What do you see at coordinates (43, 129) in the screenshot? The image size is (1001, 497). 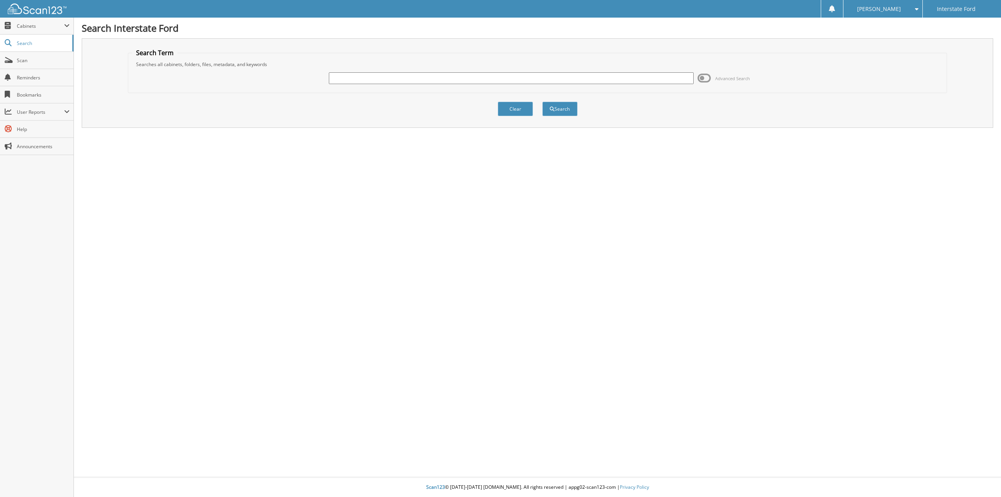 I see `span: Help` at bounding box center [43, 129].